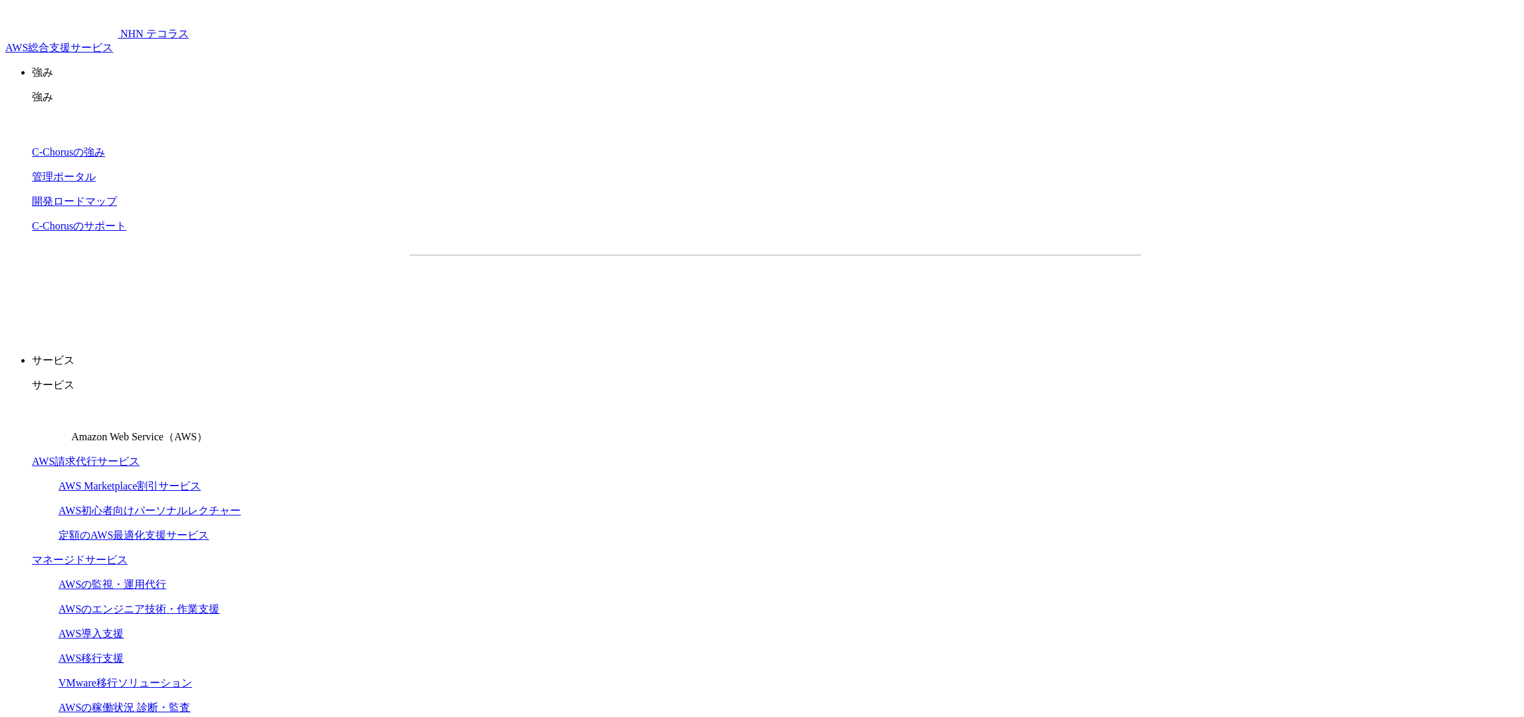 This screenshot has width=1524, height=717. I want to click on a: AWS導入支援, so click(91, 633).